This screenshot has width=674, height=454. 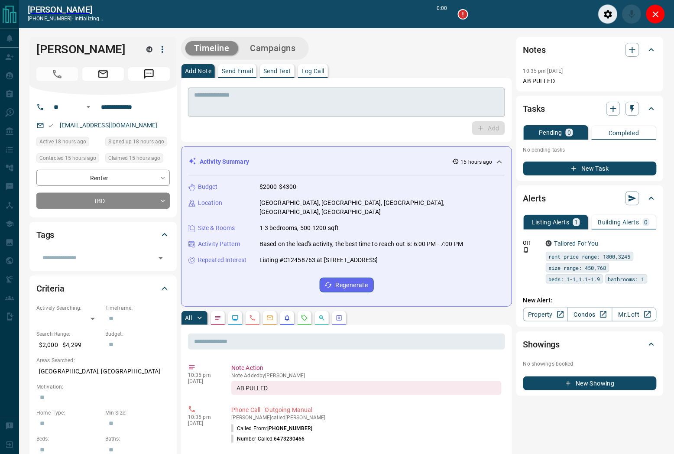 What do you see at coordinates (268, 439) in the screenshot?
I see `p: Number Called:` at bounding box center [268, 439].